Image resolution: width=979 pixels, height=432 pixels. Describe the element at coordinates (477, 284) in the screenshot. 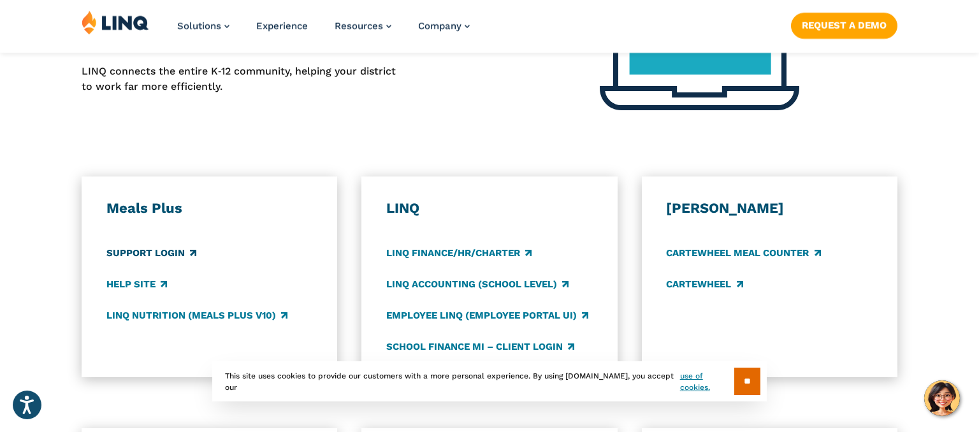

I see `a: LINQ Accounting (school level)` at that location.